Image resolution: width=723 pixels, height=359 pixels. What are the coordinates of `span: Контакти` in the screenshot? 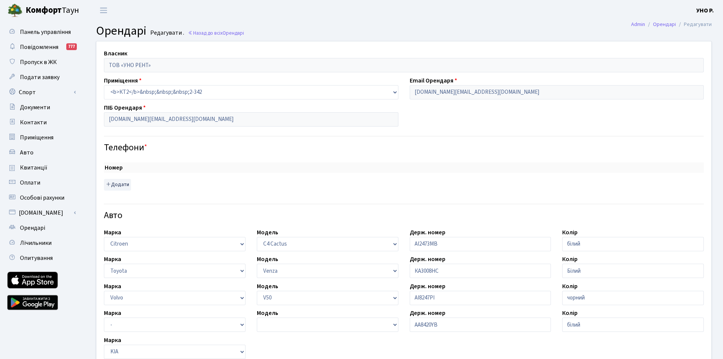 It's located at (33, 122).